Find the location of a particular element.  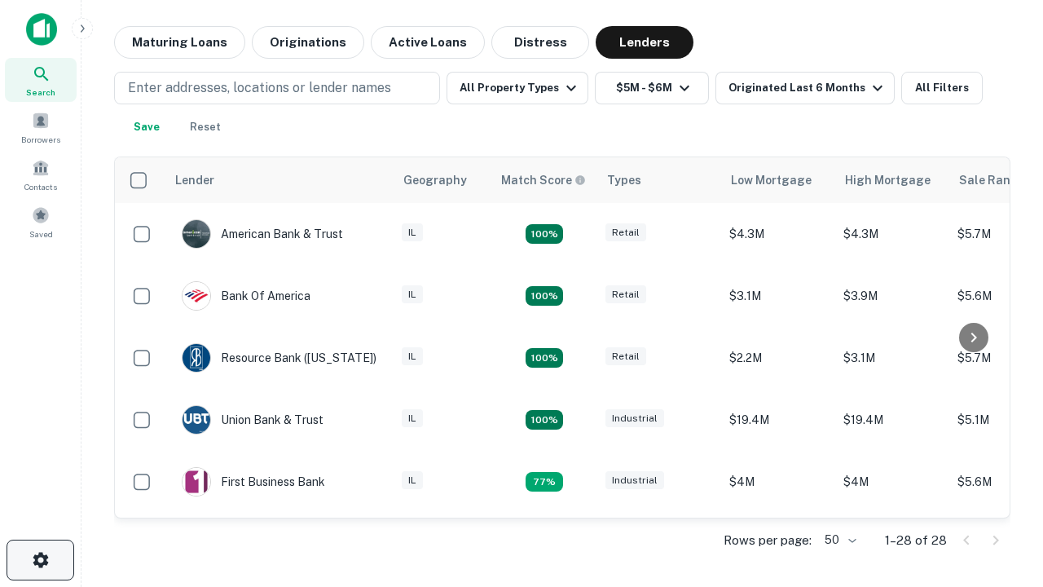

button: Save your search to get updates of matches that match your search criteria. is located at coordinates (147, 127).